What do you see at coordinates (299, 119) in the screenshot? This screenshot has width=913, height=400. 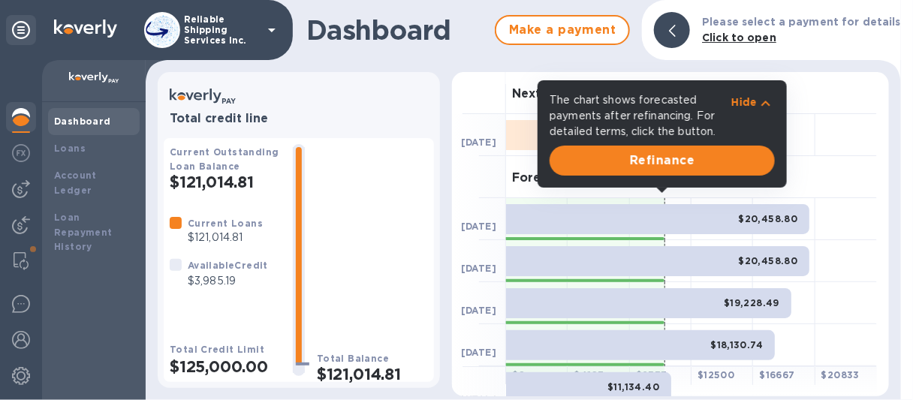 I see `h3: Total credit line` at bounding box center [299, 119].